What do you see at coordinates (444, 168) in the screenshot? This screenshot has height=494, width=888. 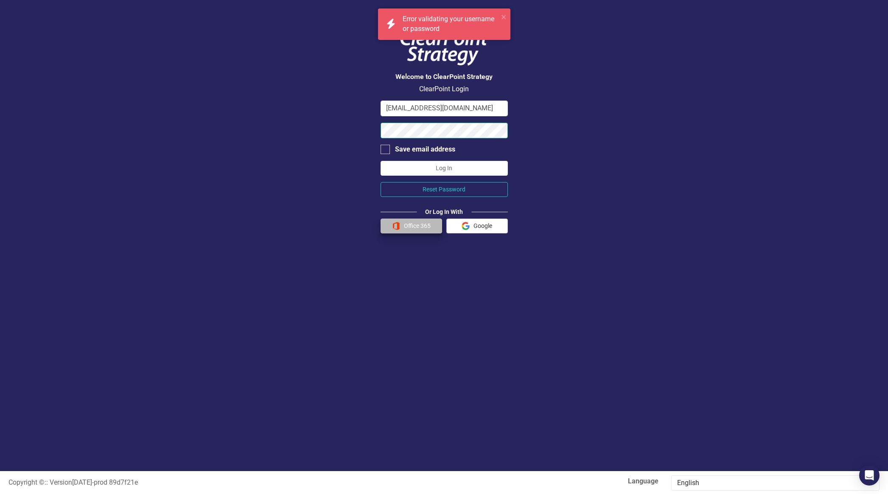 I see `button: Log In` at bounding box center [444, 168].